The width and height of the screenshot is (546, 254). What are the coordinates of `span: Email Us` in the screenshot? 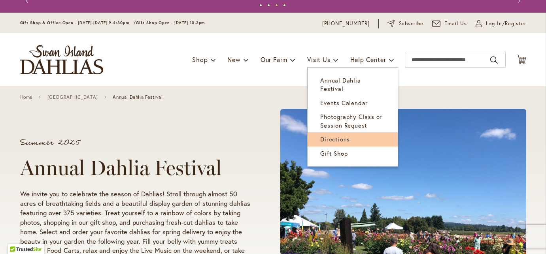 It's located at (456, 24).